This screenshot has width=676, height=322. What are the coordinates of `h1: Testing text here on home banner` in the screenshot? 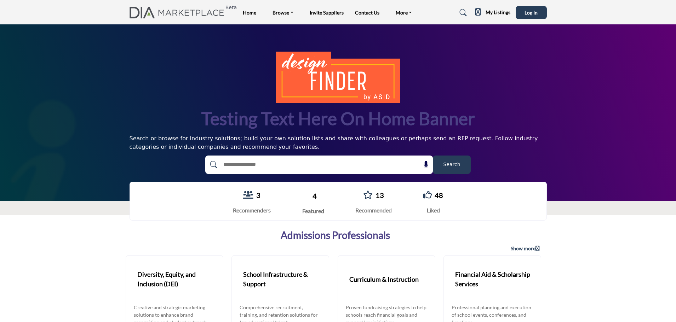 It's located at (338, 119).